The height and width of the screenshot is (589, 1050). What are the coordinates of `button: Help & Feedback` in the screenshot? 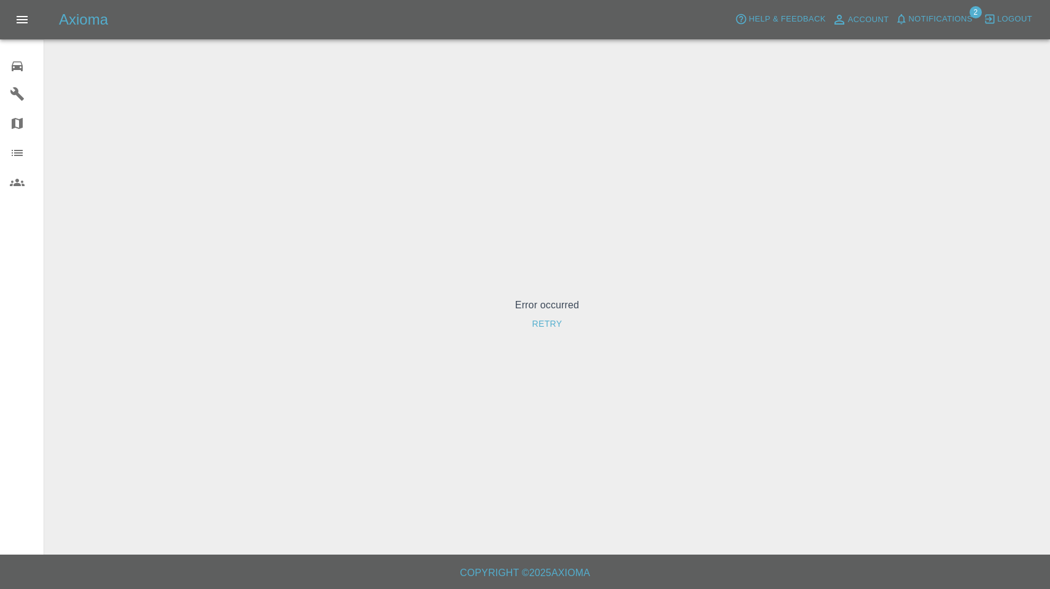 It's located at (780, 19).